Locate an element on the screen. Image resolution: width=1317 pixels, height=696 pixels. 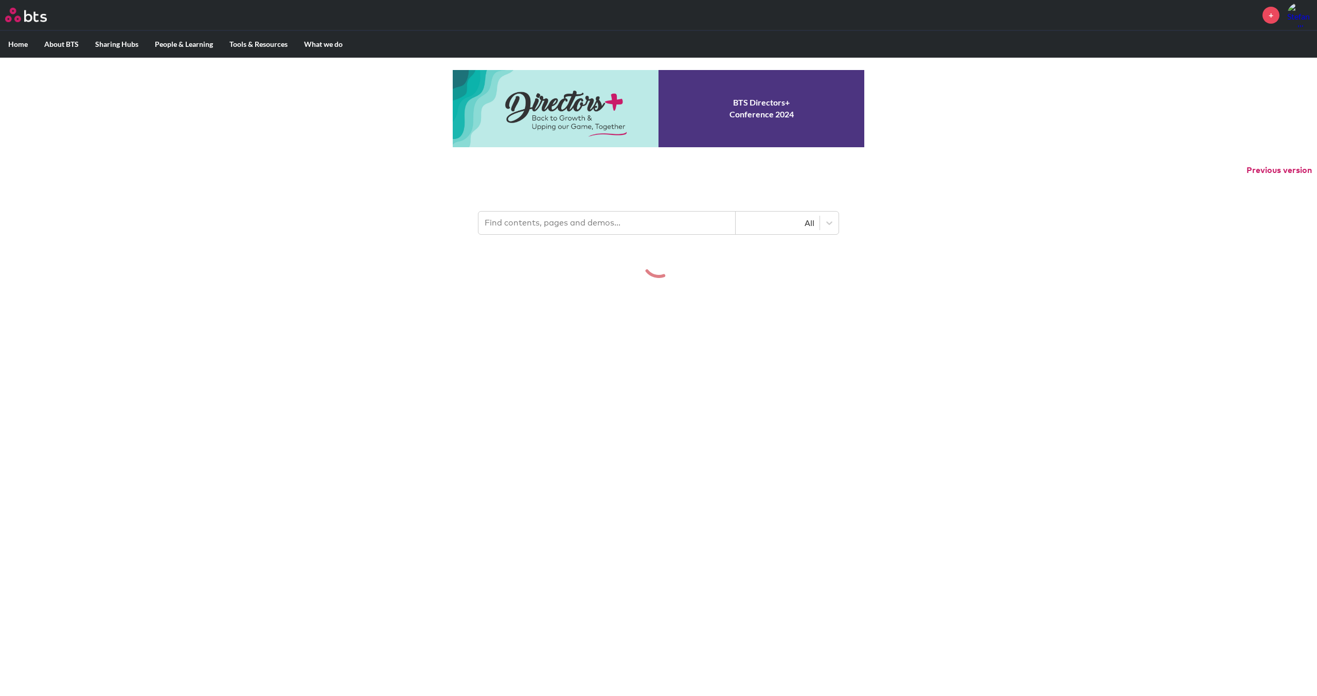
label: What we do is located at coordinates (323, 44).